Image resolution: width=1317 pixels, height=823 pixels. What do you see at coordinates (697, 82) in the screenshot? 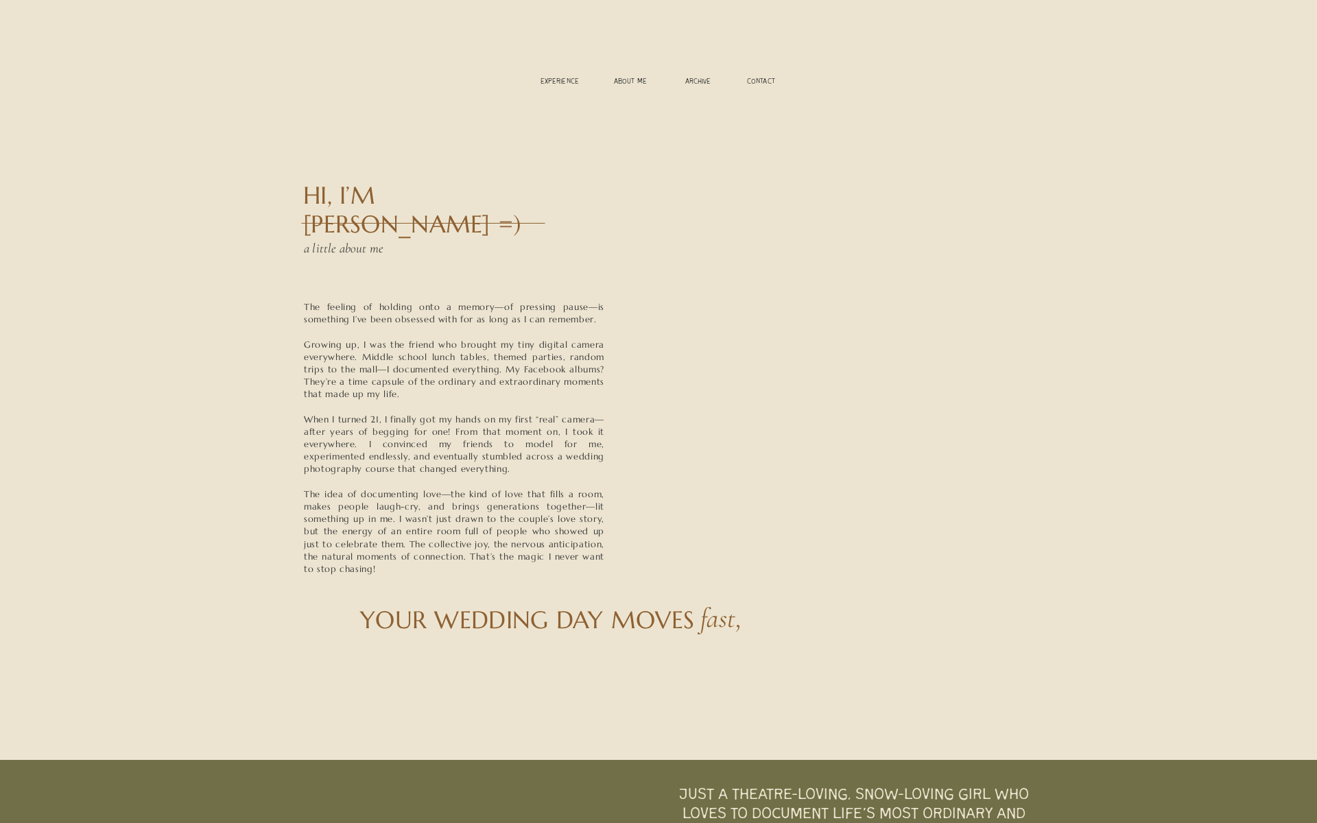
I see `a: ARCHIVE` at bounding box center [697, 82].